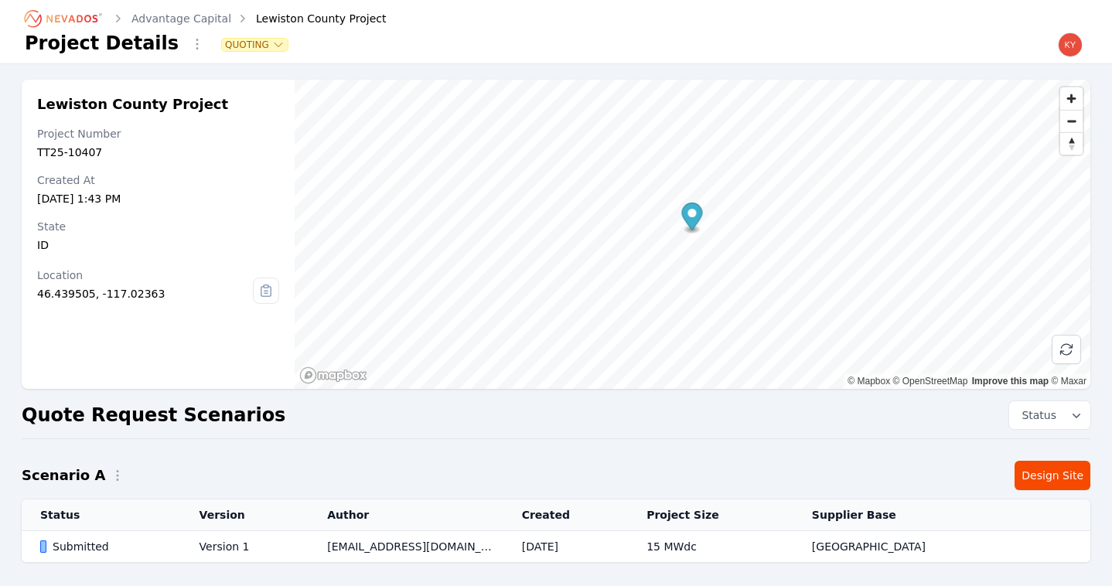  Describe the element at coordinates (931, 381) in the screenshot. I see `a: OpenStreetMap` at that location.